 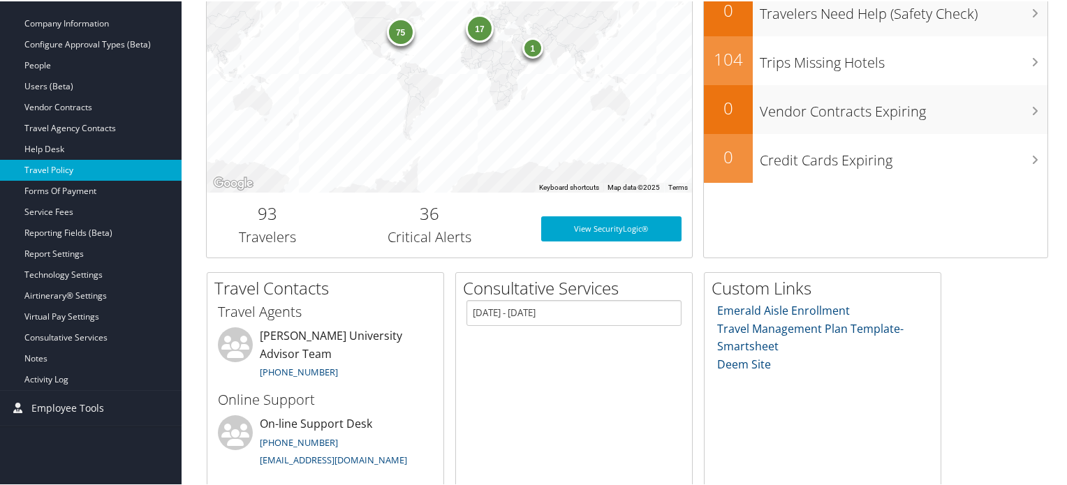 I want to click on div: 1, so click(x=532, y=46).